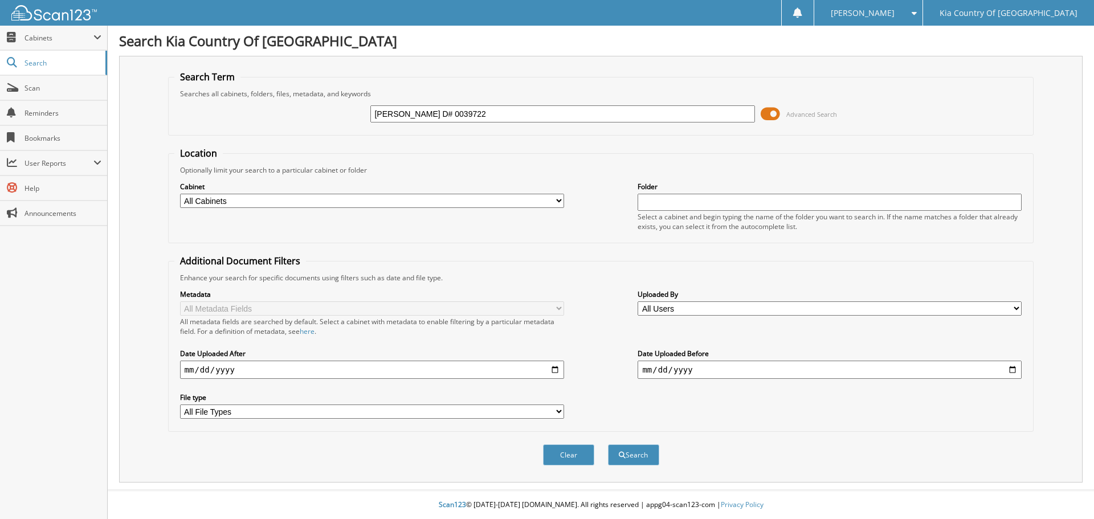 This screenshot has height=519, width=1094. What do you see at coordinates (54, 13) in the screenshot?
I see `img: scan123-logo-white.svg` at bounding box center [54, 13].